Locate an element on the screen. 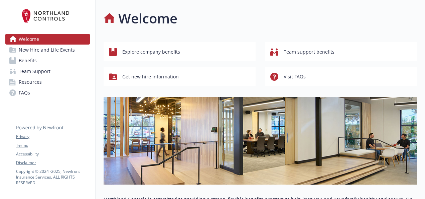 The width and height of the screenshot is (425, 199). a: FAQs is located at coordinates (47, 93).